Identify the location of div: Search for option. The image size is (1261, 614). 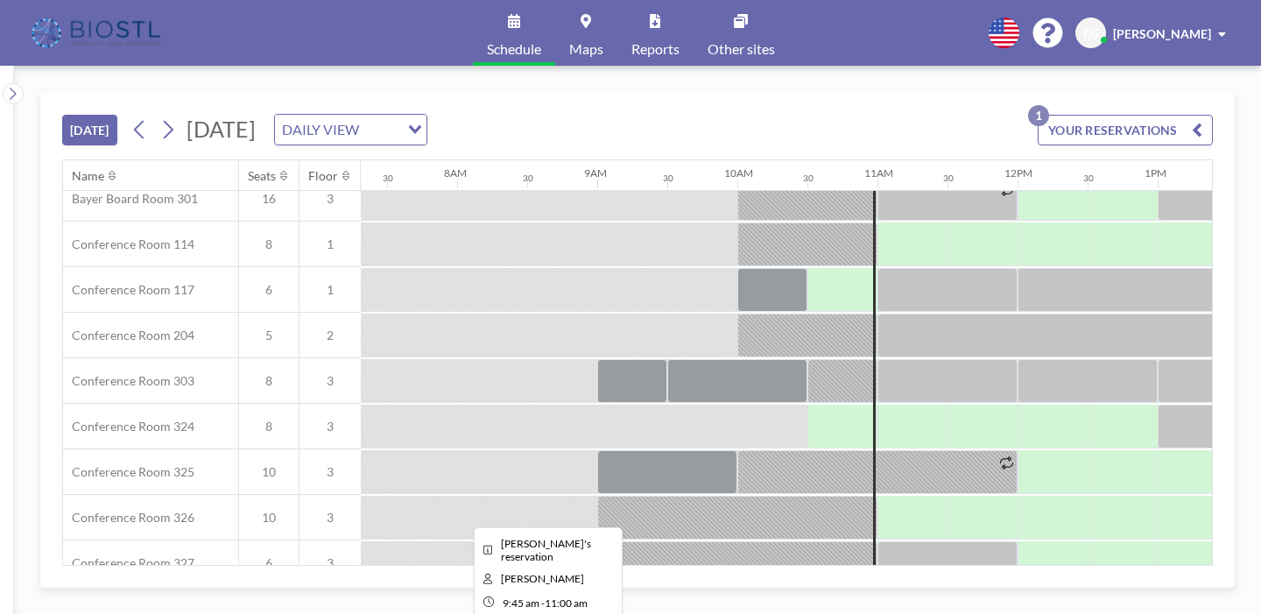
(350, 130).